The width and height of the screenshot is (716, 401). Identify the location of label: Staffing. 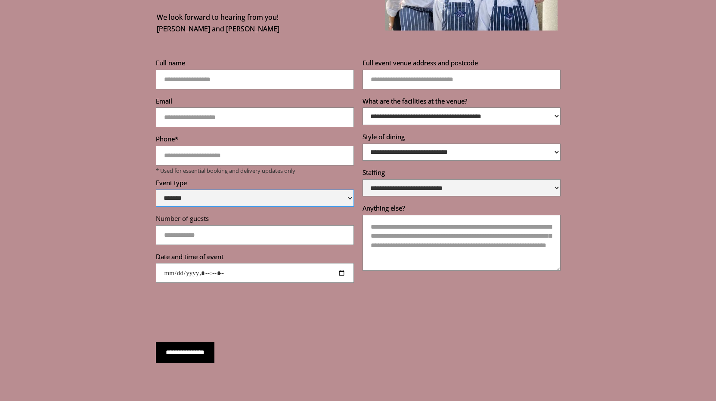
(461, 174).